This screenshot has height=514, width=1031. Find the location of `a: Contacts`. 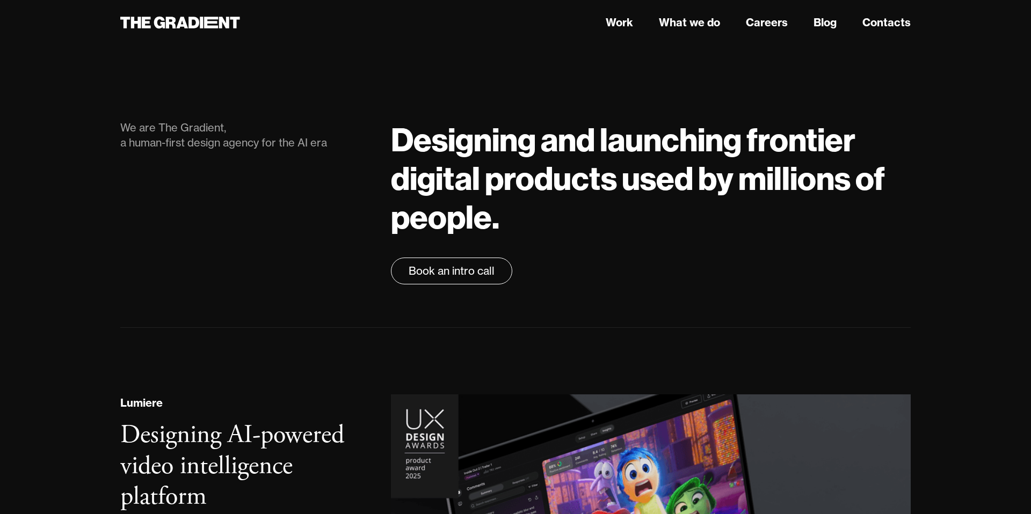

a: Contacts is located at coordinates (887, 23).